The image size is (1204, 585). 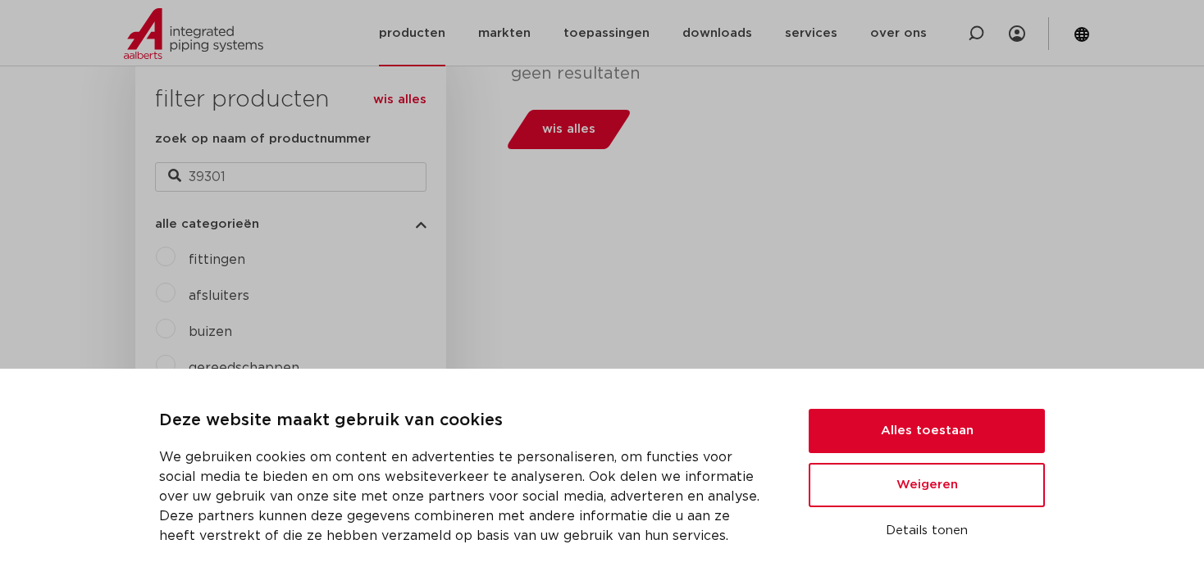 What do you see at coordinates (210, 332) in the screenshot?
I see `span: buizen` at bounding box center [210, 332].